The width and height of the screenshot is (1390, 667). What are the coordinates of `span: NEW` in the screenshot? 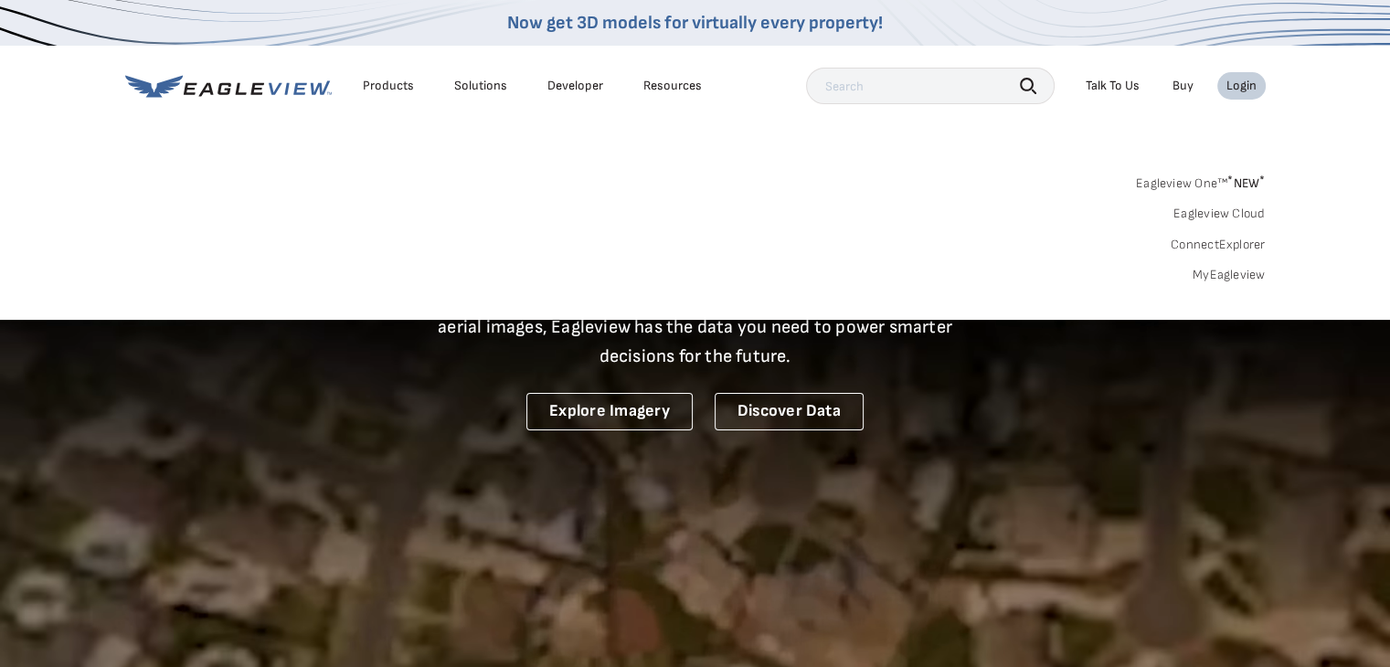 It's located at (1246, 183).